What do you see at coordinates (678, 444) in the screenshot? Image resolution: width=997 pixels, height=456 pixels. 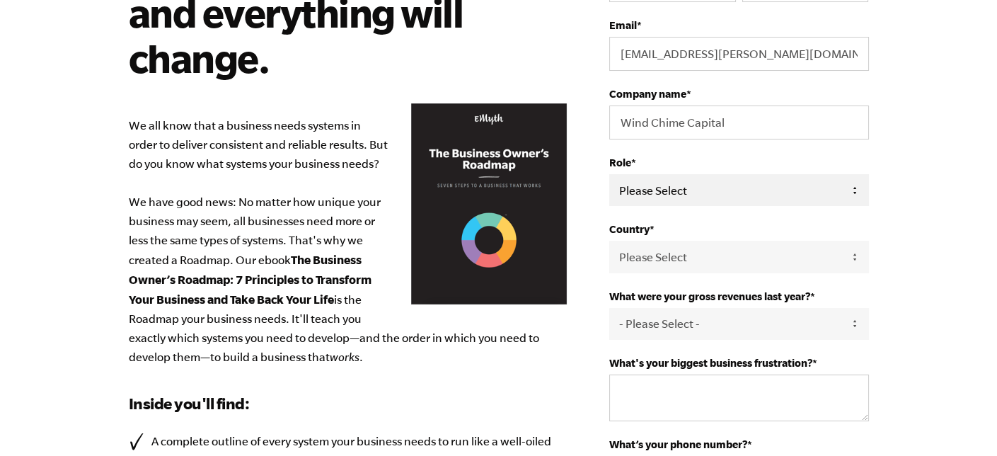 I see `span: What’s your phone number?` at bounding box center [678, 444].